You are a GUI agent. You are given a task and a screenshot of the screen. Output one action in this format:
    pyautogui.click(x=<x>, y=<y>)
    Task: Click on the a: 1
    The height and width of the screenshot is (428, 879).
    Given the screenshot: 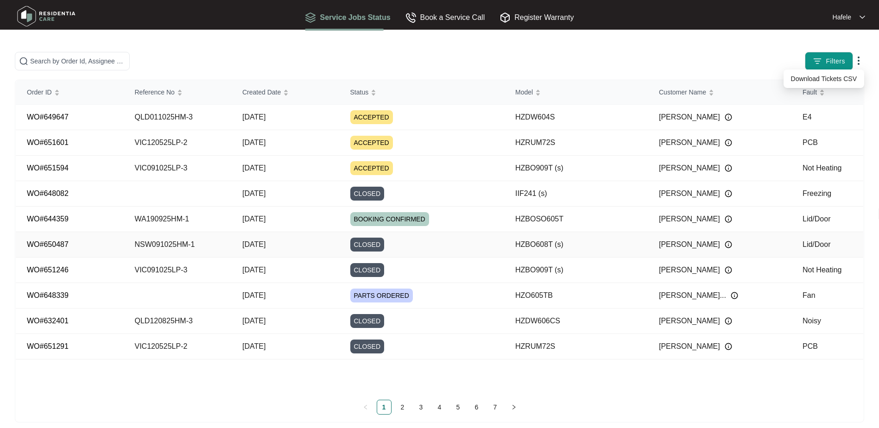 What is the action you would take?
    pyautogui.click(x=384, y=407)
    